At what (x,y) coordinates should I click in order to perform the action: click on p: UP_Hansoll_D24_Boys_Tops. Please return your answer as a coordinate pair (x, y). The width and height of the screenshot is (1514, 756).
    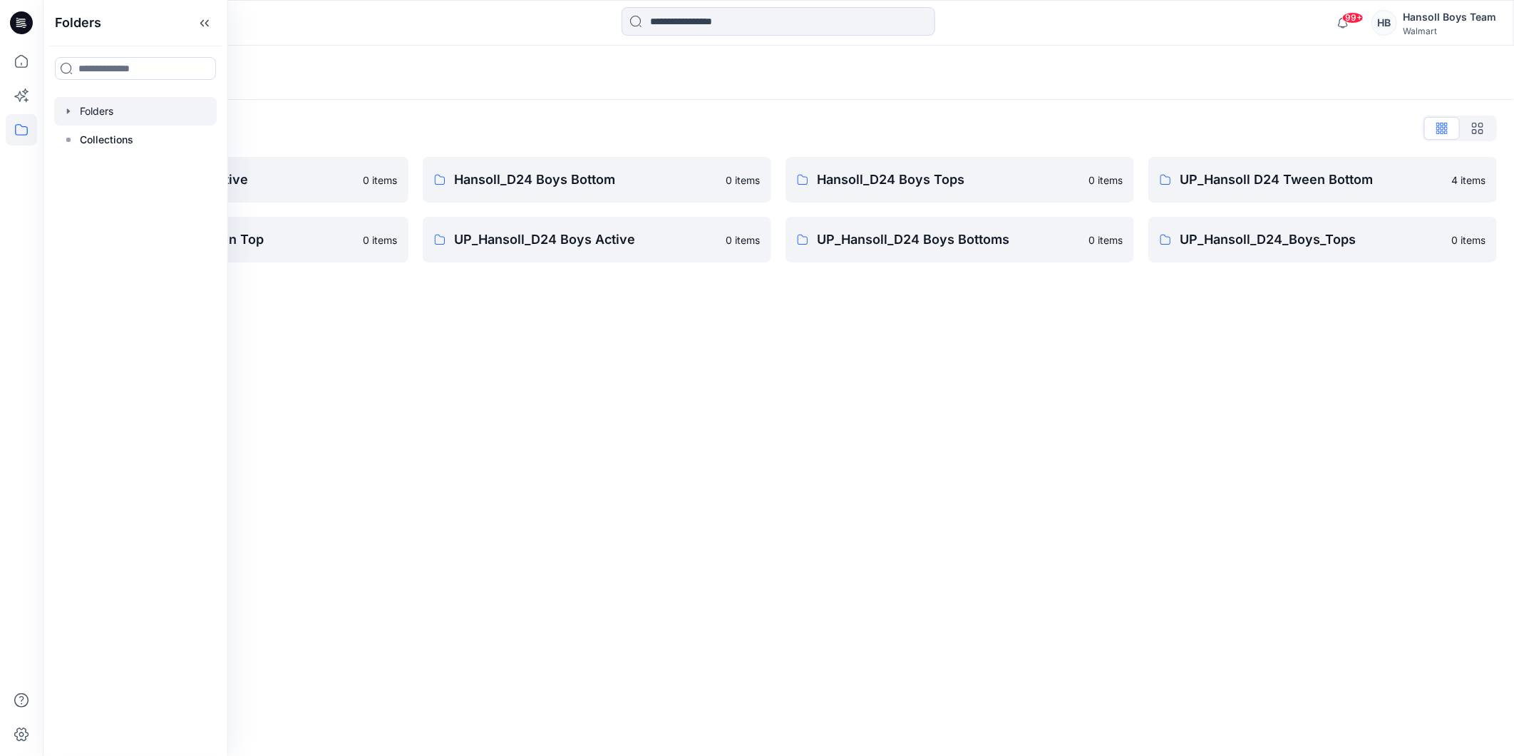
    Looking at the image, I should click on (1311, 240).